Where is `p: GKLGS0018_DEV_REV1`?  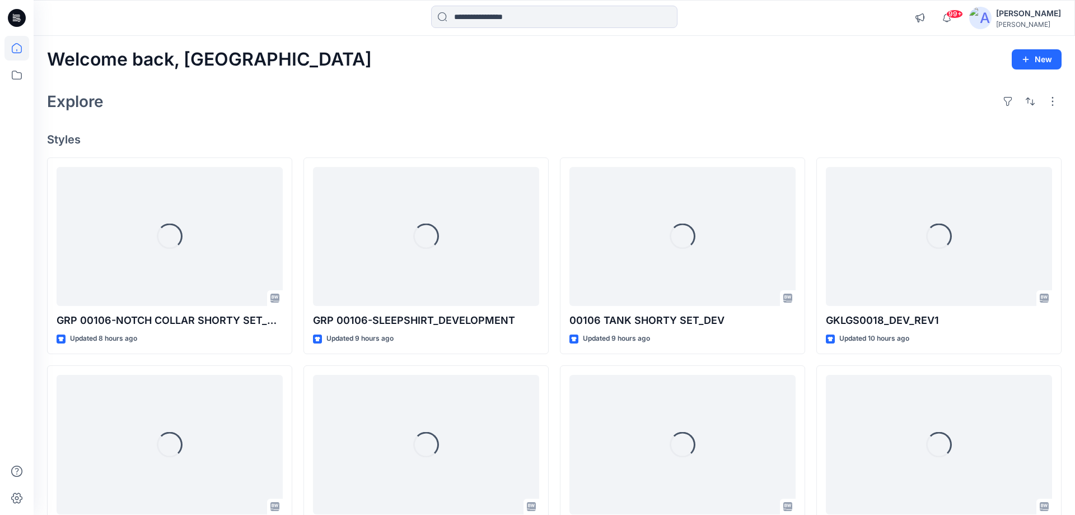 p: GKLGS0018_DEV_REV1 is located at coordinates (939, 320).